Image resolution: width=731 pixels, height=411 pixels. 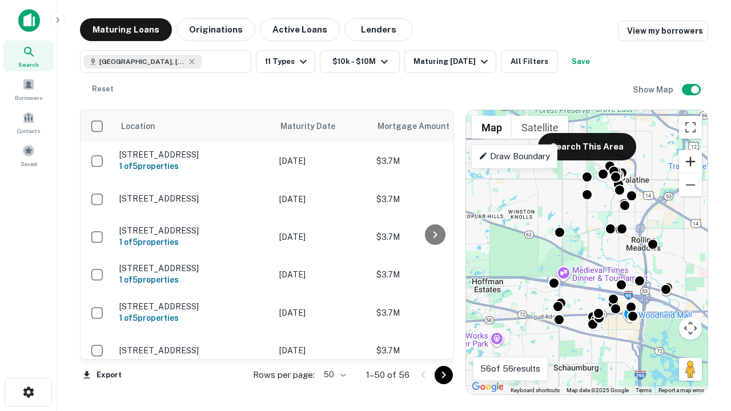 What do you see at coordinates (194, 126) in the screenshot?
I see `th: Location` at bounding box center [194, 126].